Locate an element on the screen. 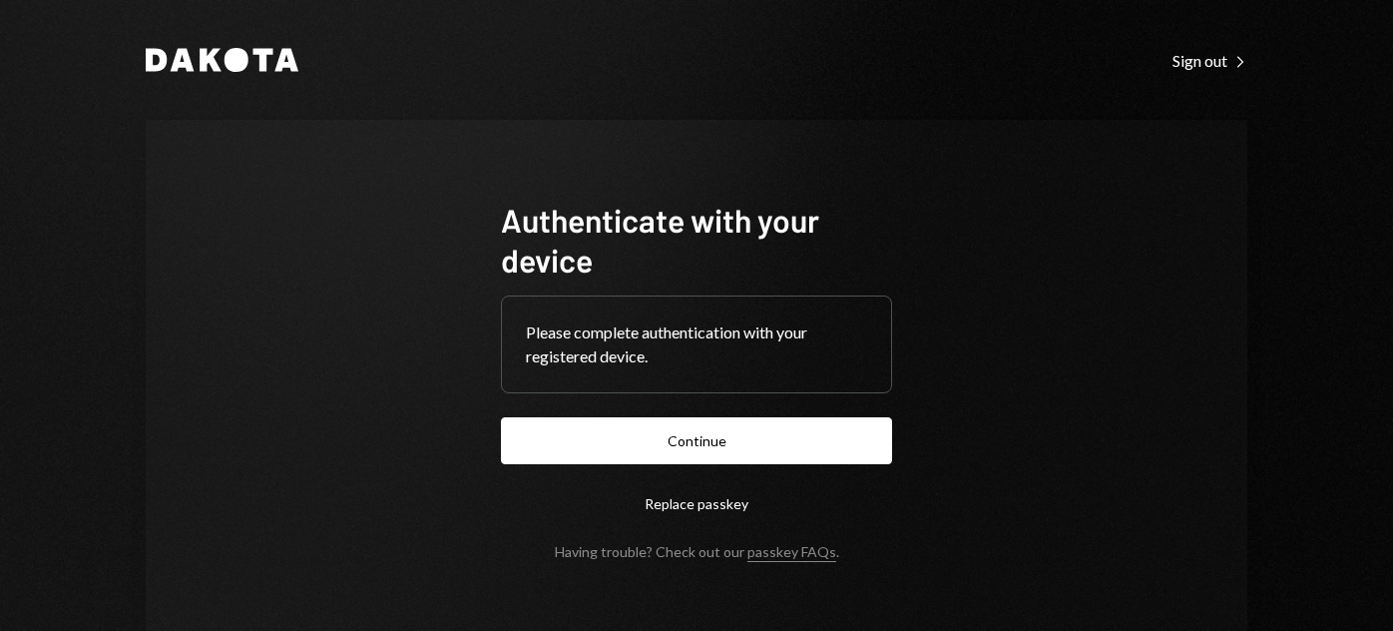 The height and width of the screenshot is (631, 1393). a: passkey FAQs is located at coordinates (792, 552).